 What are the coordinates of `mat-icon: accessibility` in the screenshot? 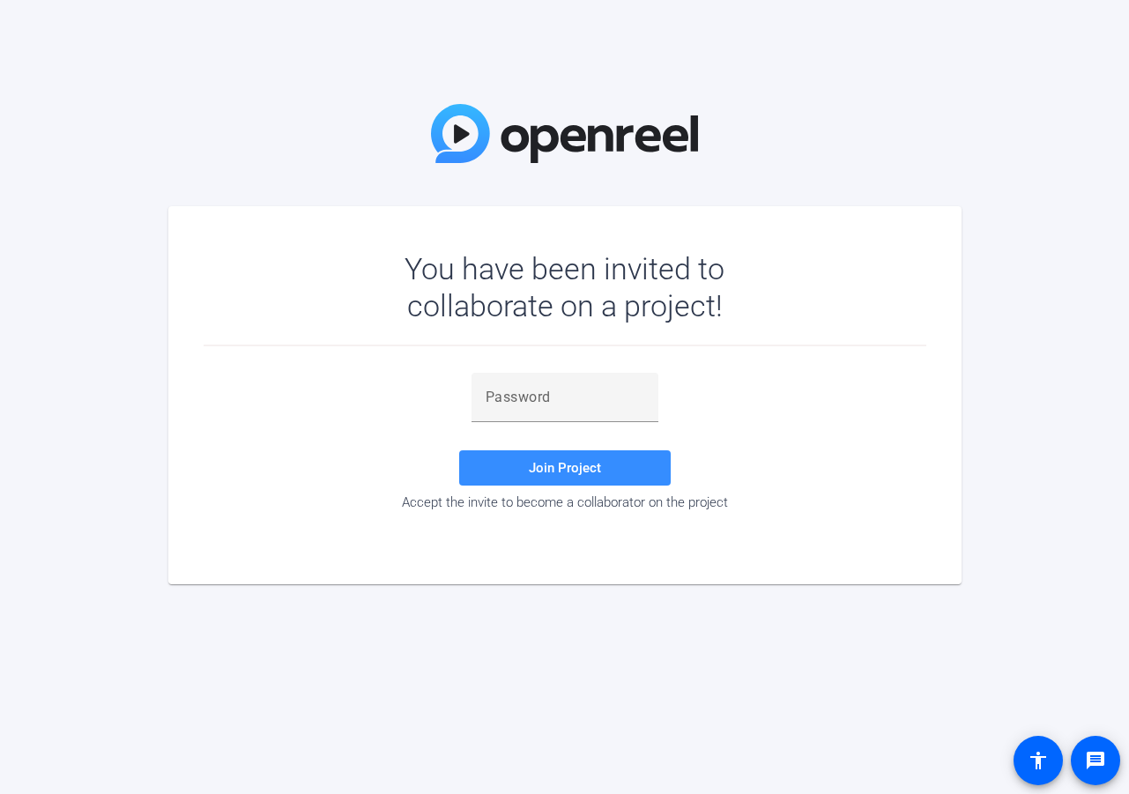 It's located at (1038, 760).